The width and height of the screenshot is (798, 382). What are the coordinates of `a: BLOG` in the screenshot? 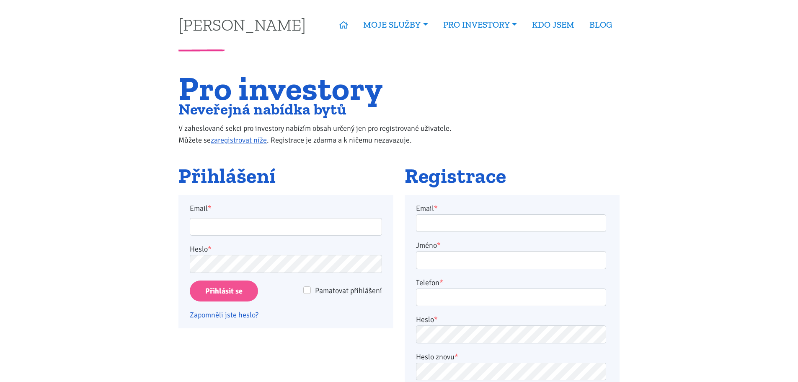 It's located at (601, 25).